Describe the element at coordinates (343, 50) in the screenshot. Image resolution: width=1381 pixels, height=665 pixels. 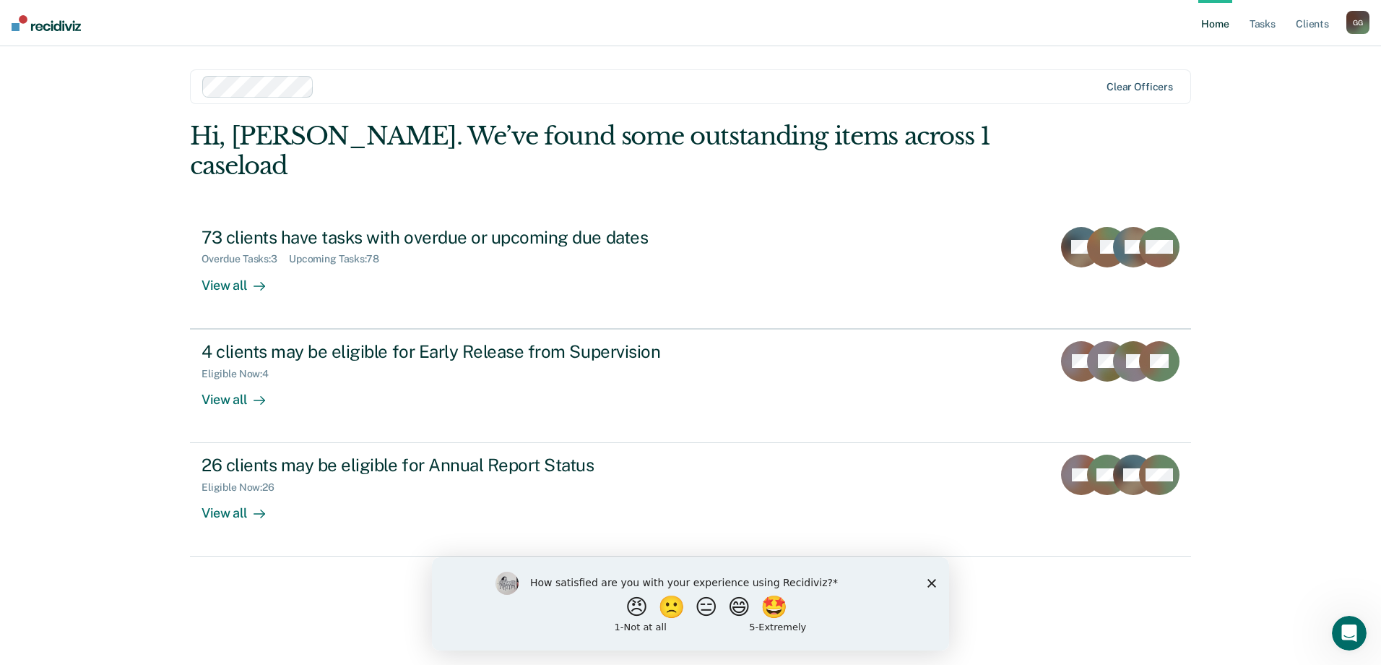
I see `button: 5` at that location.